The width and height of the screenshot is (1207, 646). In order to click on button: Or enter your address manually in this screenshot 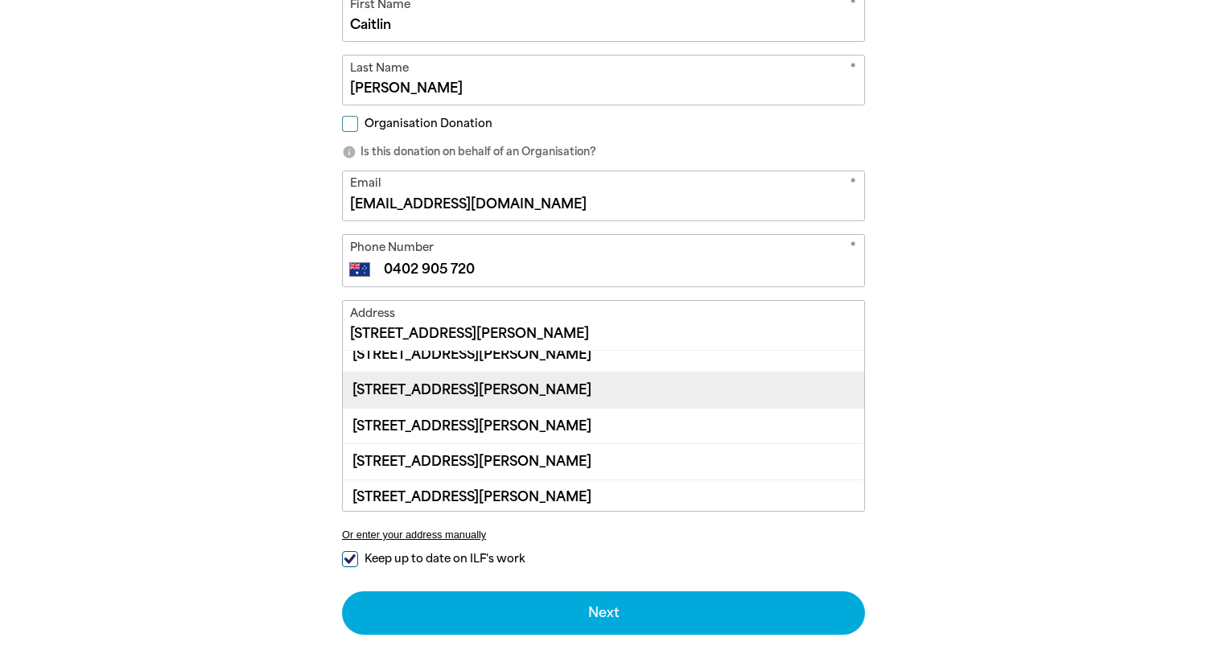, I will do `click(604, 535)`.